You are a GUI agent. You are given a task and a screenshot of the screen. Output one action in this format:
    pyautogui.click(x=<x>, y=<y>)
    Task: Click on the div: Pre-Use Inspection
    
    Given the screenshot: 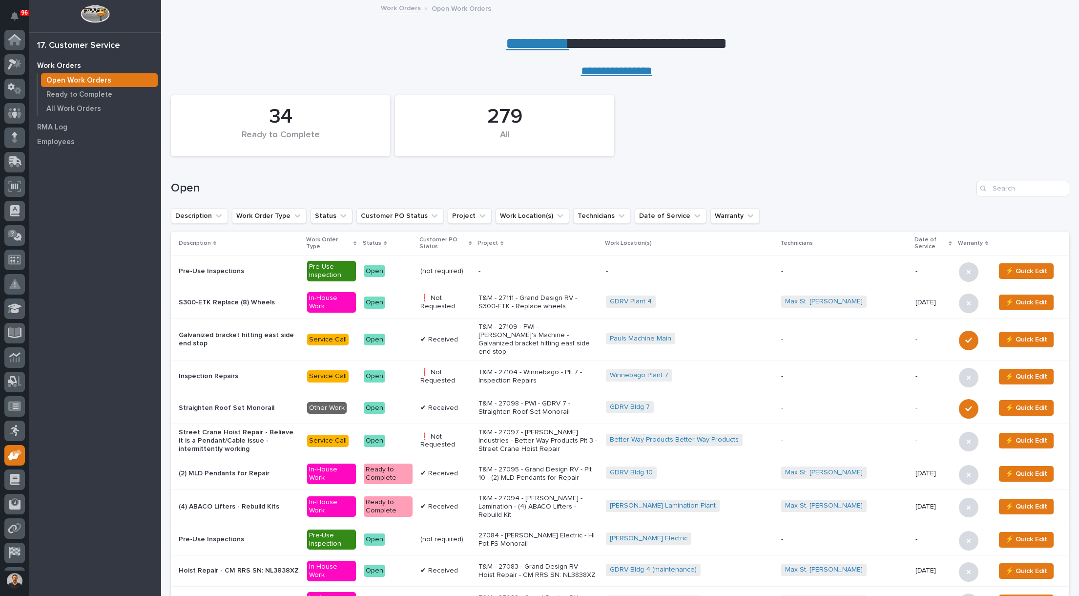 What is the action you would take?
    pyautogui.click(x=332, y=540)
    